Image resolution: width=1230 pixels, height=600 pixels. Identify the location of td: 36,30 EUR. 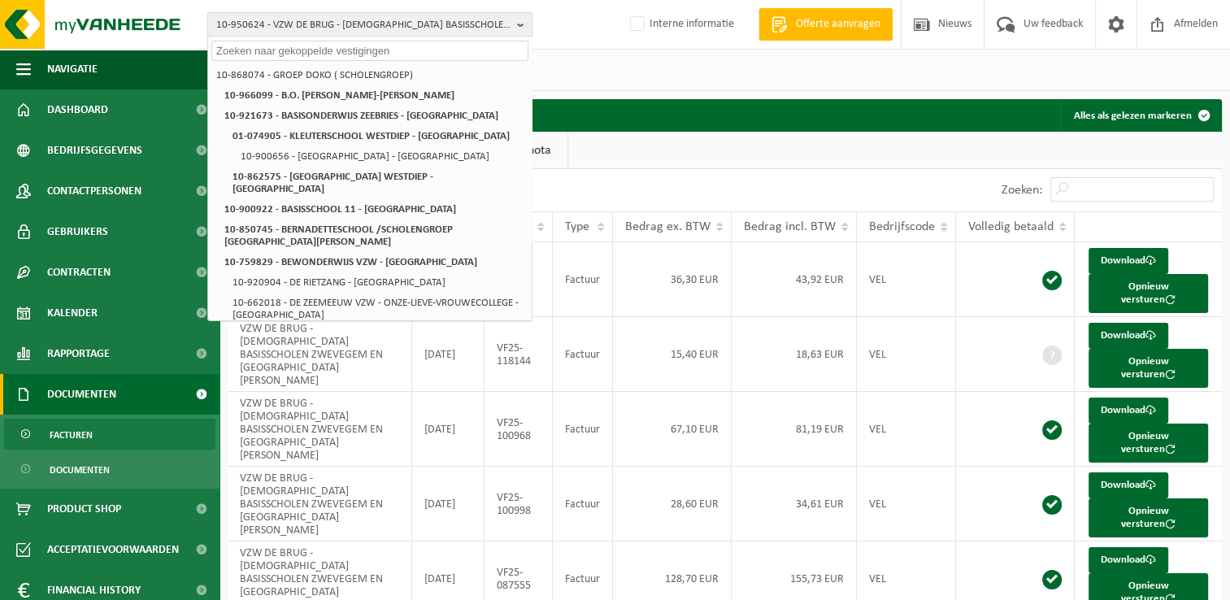
(672, 280).